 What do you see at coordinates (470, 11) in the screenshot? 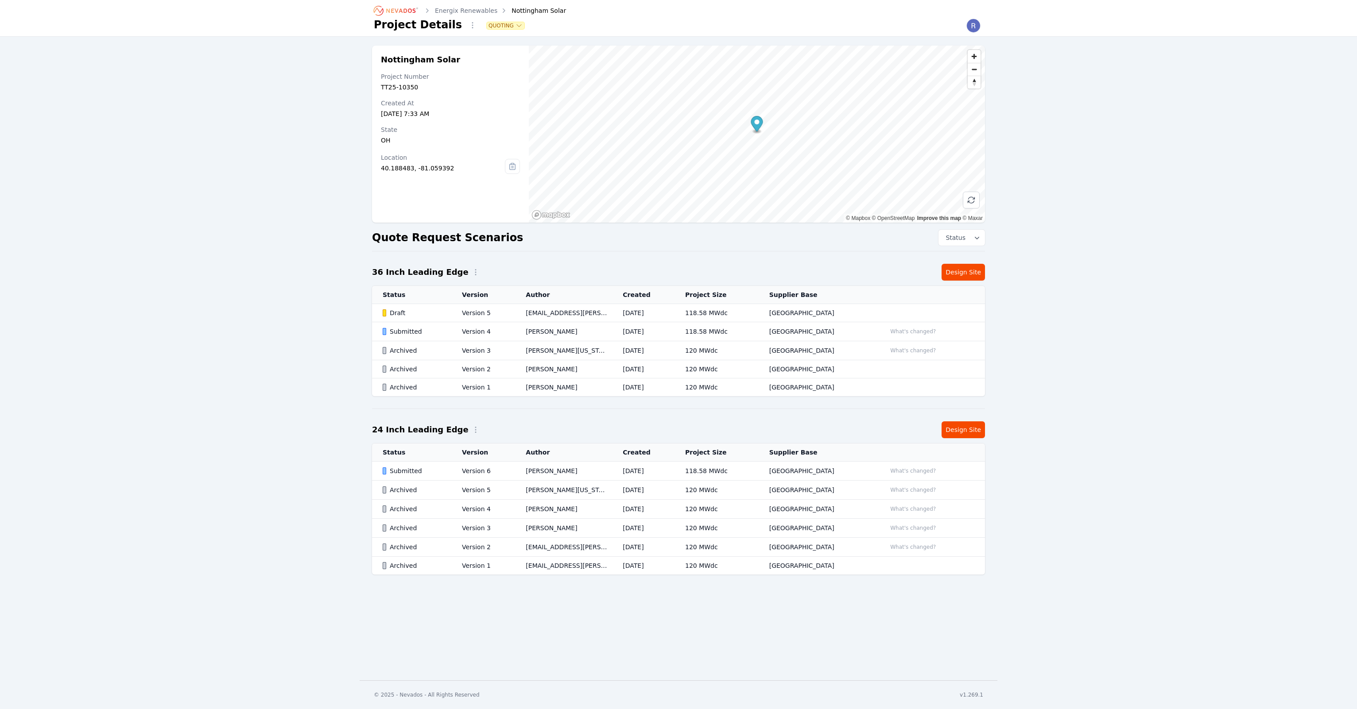
I see `nav: Breadcrumb` at bounding box center [470, 11].